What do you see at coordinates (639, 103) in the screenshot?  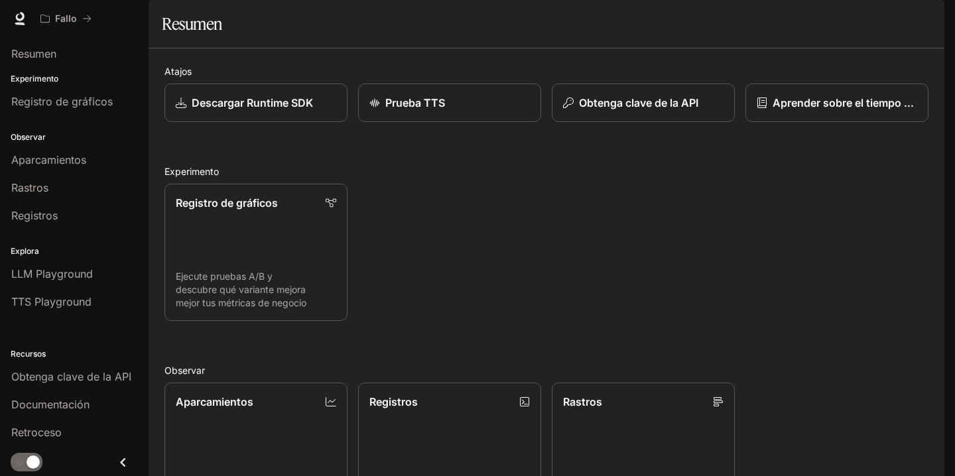 I see `p: Obtenga clave de la API` at bounding box center [639, 103].